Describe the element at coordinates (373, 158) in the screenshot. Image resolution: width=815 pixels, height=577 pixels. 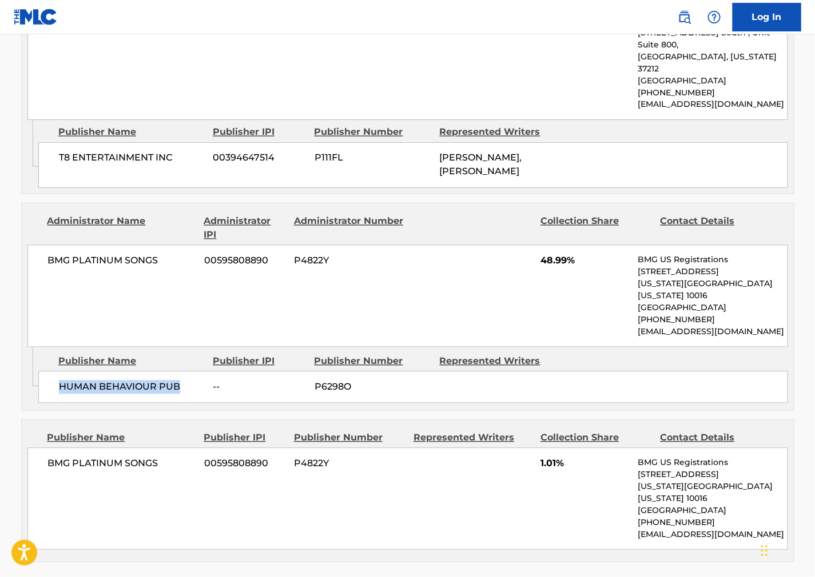
I see `span: P111FL` at that location.